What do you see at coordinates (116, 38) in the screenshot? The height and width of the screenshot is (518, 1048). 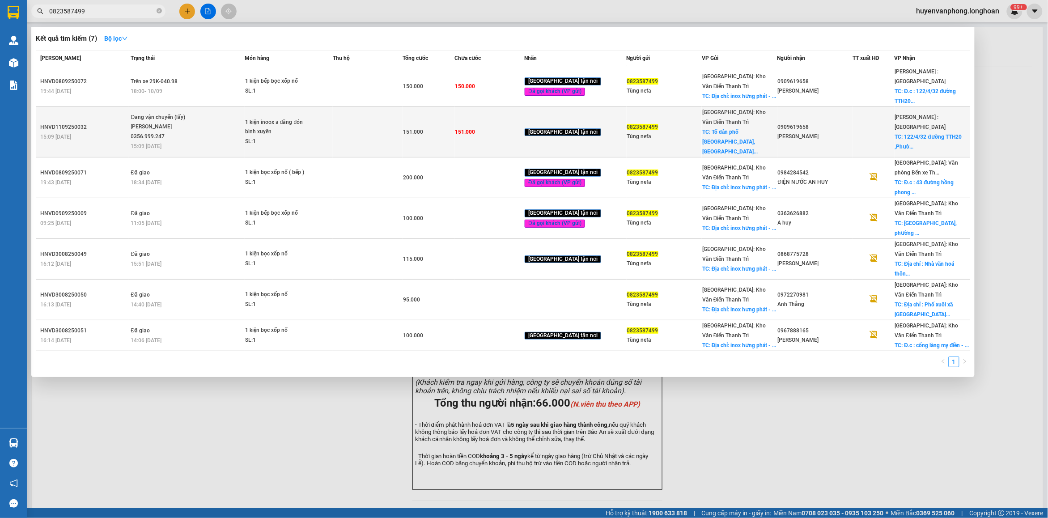 I see `strong: Bộ lọc` at bounding box center [116, 38].